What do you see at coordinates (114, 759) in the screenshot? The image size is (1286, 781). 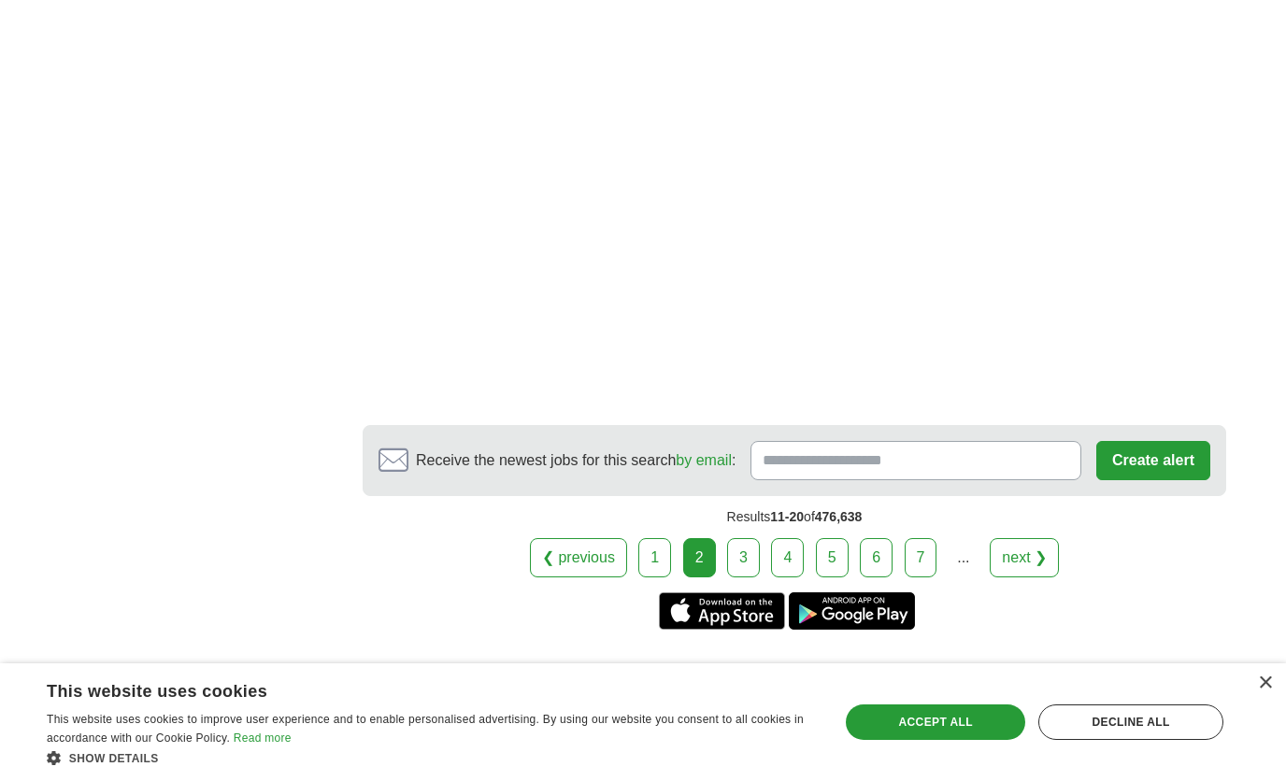 I see `span: Show details` at bounding box center [114, 759].